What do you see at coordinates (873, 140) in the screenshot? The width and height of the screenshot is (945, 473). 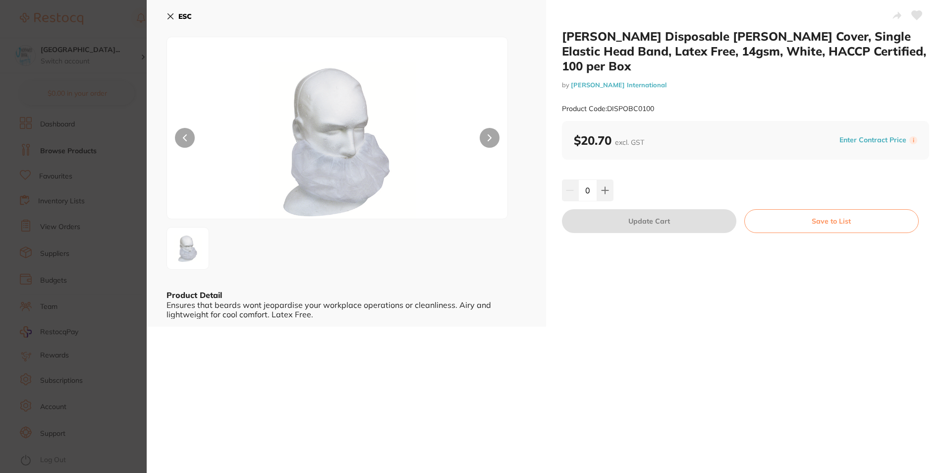 I see `button: Enter Contract Price` at bounding box center [873, 140].